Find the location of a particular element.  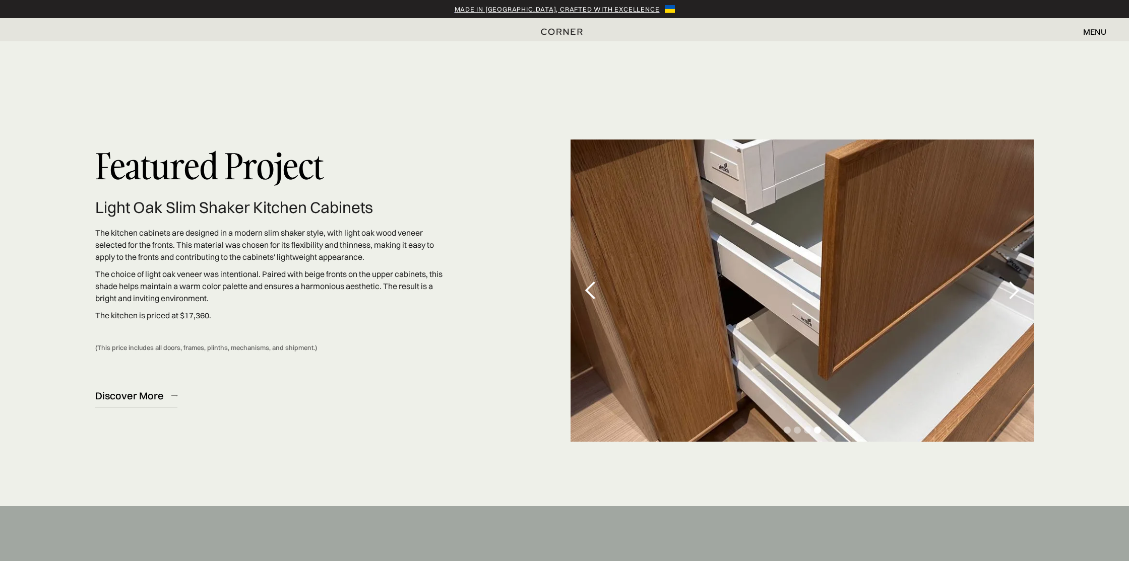

div: Discover More is located at coordinates (130, 396).